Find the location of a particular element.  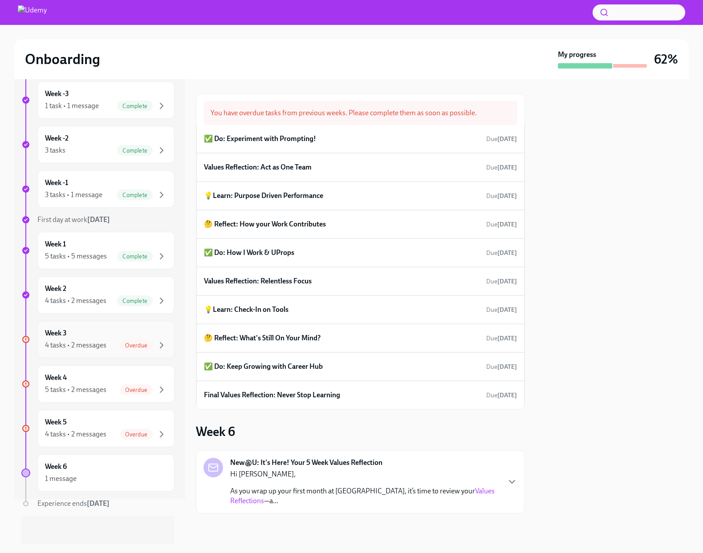

span: August 25th, 2025 10:00 is located at coordinates (501, 281).